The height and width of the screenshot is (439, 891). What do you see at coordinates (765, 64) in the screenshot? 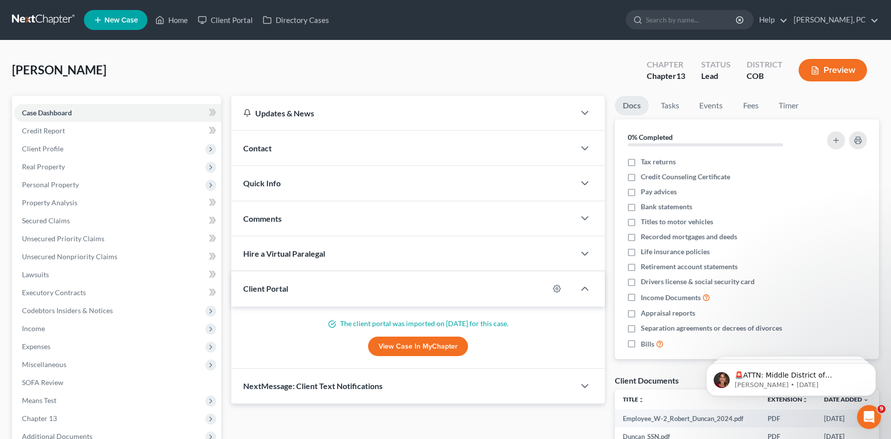
I see `div: District` at bounding box center [765, 64].